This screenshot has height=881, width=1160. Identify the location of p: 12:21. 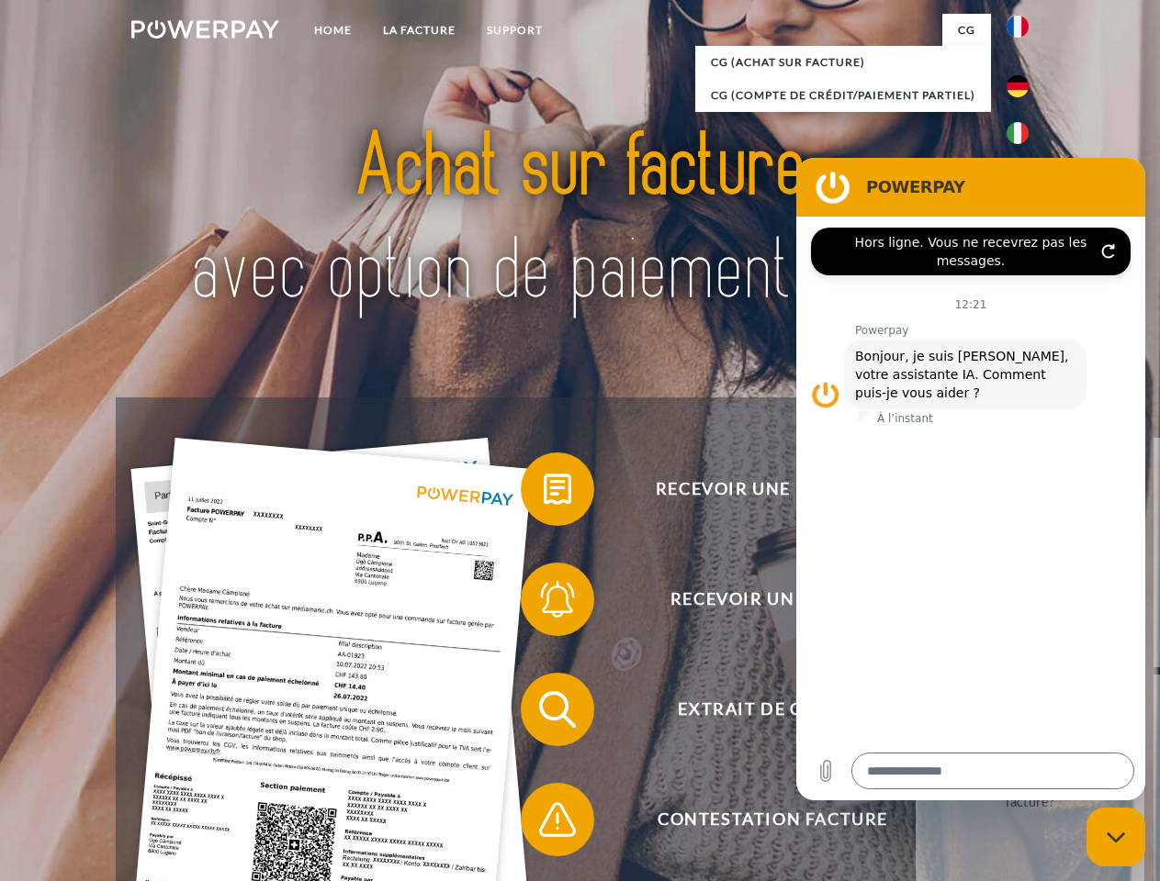
(174, 147).